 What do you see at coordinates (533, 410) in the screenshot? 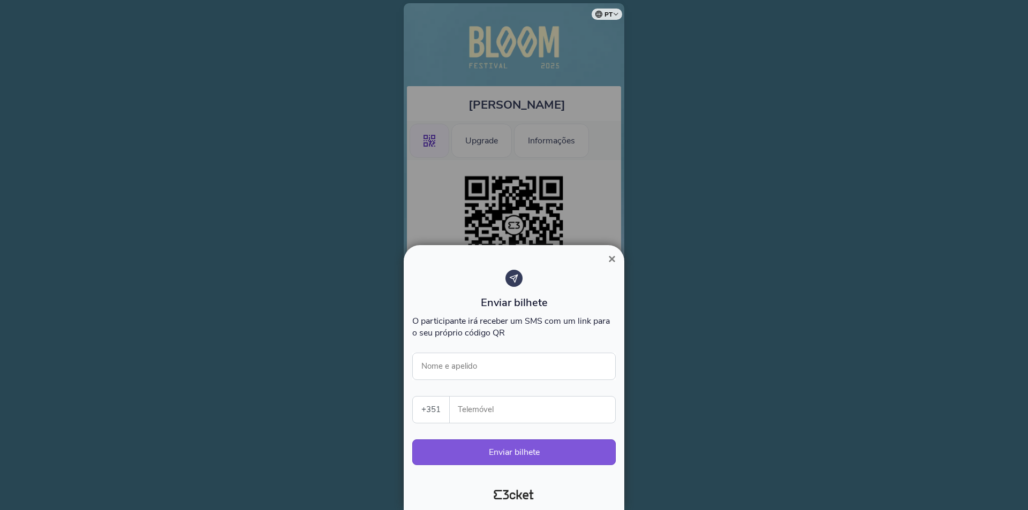
I see `label: Telemóvel` at bounding box center [533, 410].